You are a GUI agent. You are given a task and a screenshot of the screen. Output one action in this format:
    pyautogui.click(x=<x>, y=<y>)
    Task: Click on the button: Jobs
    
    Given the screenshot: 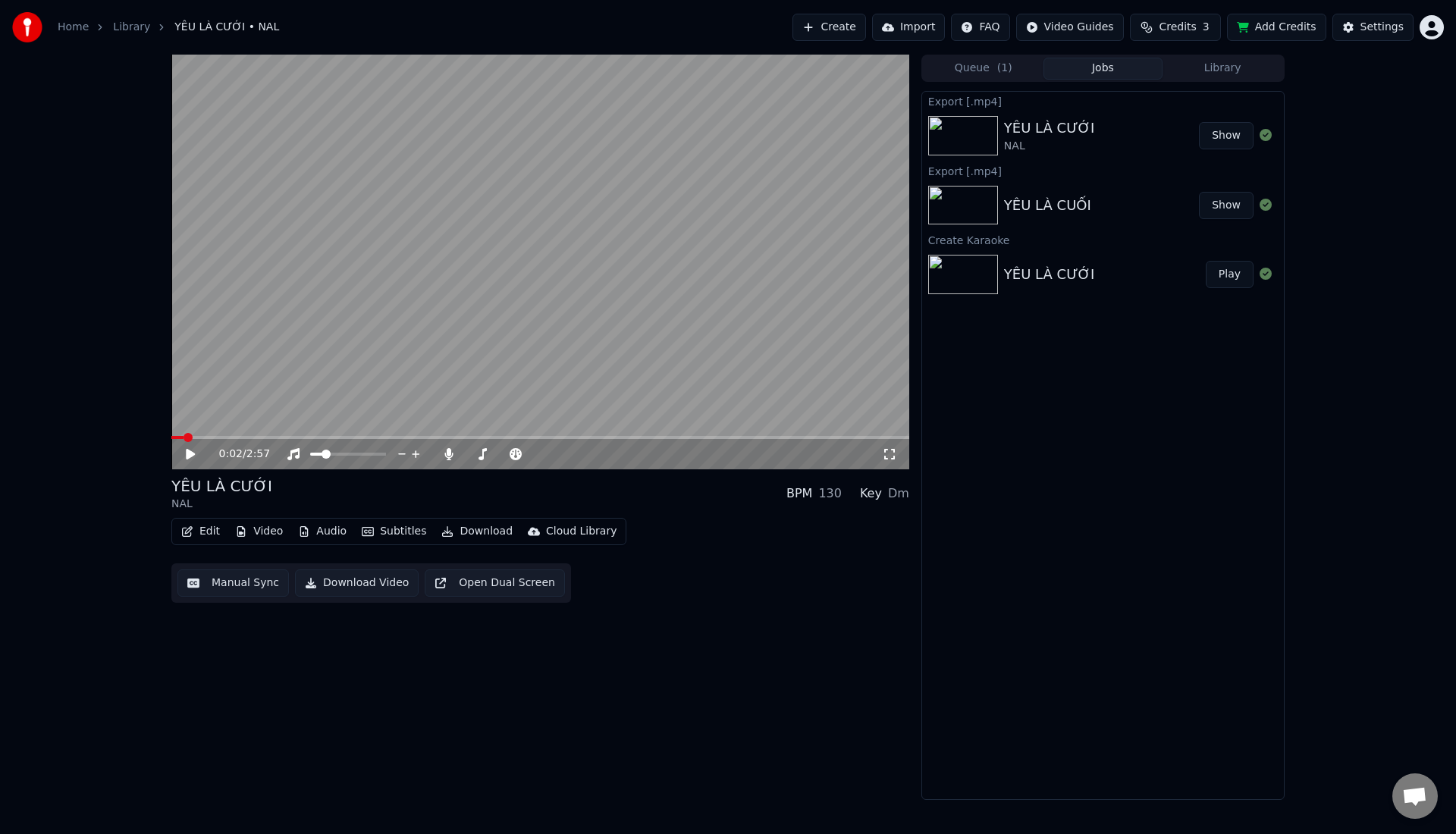 What is the action you would take?
    pyautogui.click(x=1103, y=69)
    